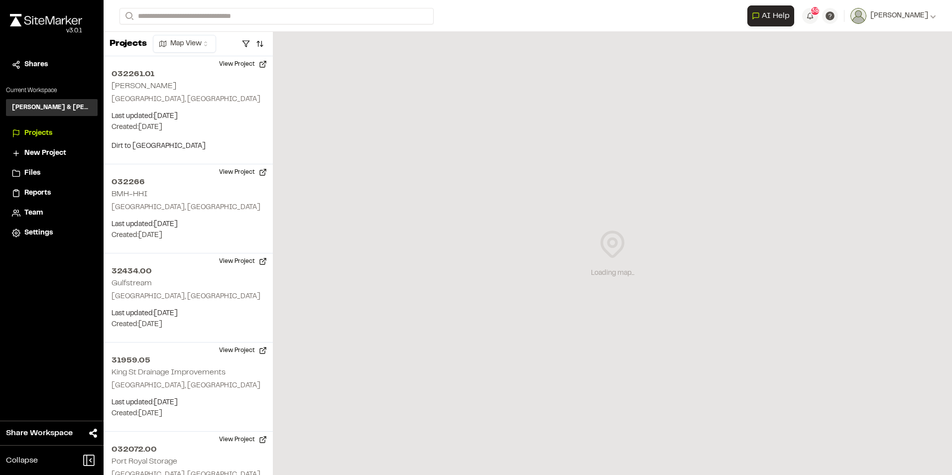 The width and height of the screenshot is (952, 475). What do you see at coordinates (168, 372) in the screenshot?
I see `h2: King St Drainage Improvements` at bounding box center [168, 372].